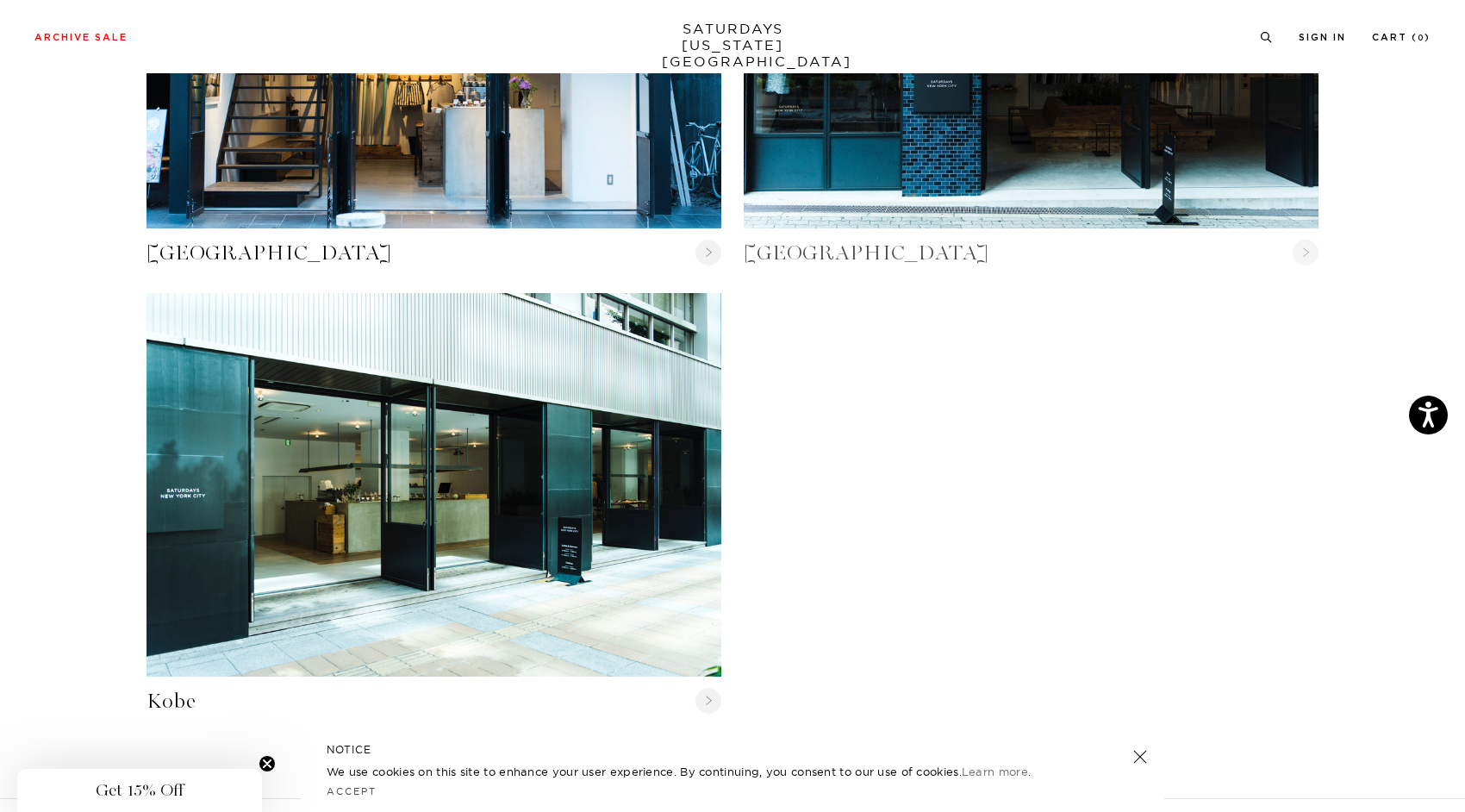 The image size is (1465, 812). What do you see at coordinates (139, 791) in the screenshot?
I see `span: Get 15% Off` at bounding box center [139, 791].